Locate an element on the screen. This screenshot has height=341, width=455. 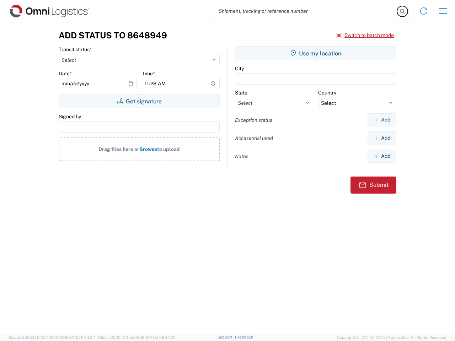
span: Drag files here or is located at coordinates (119, 149).